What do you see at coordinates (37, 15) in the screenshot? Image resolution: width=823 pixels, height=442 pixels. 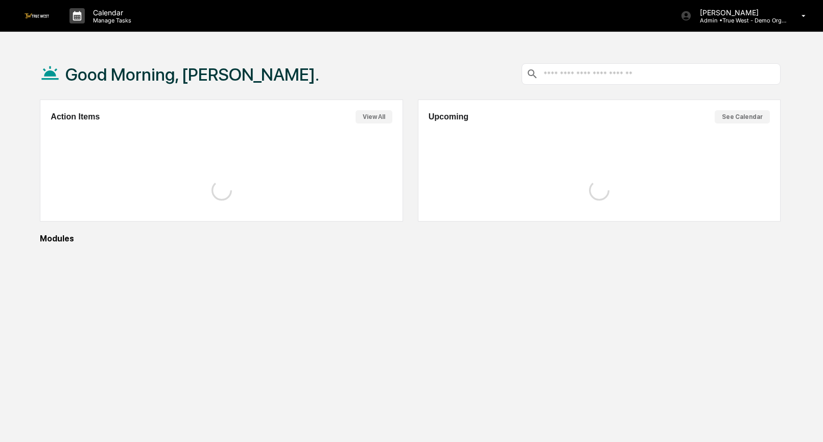 I see `img: logo` at bounding box center [37, 15].